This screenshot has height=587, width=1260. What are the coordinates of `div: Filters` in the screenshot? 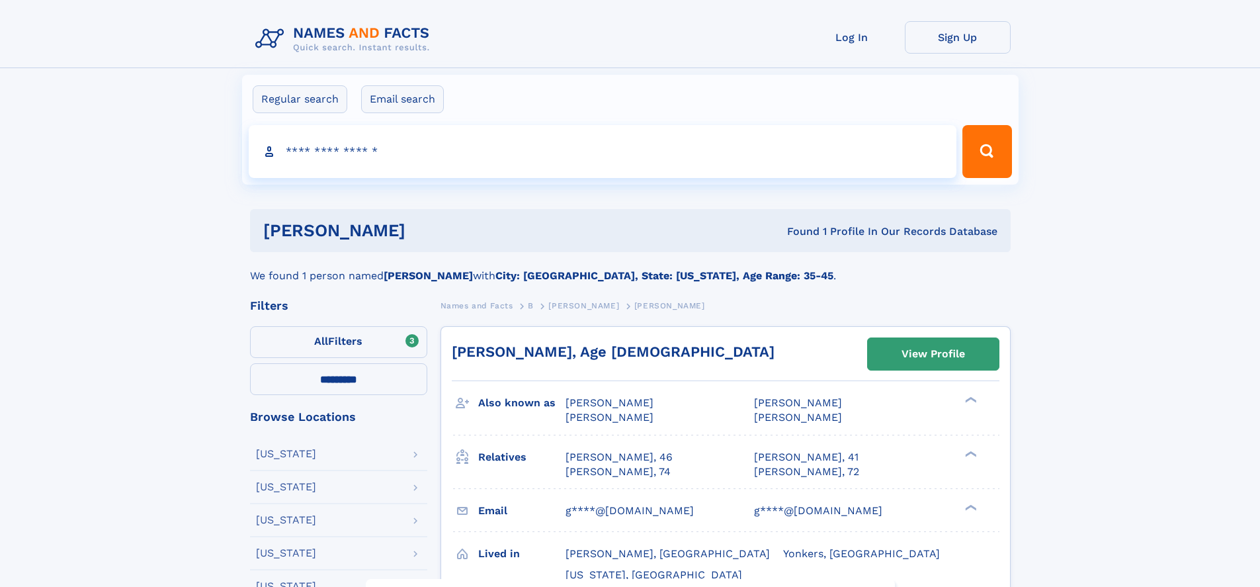 It's located at (339, 306).